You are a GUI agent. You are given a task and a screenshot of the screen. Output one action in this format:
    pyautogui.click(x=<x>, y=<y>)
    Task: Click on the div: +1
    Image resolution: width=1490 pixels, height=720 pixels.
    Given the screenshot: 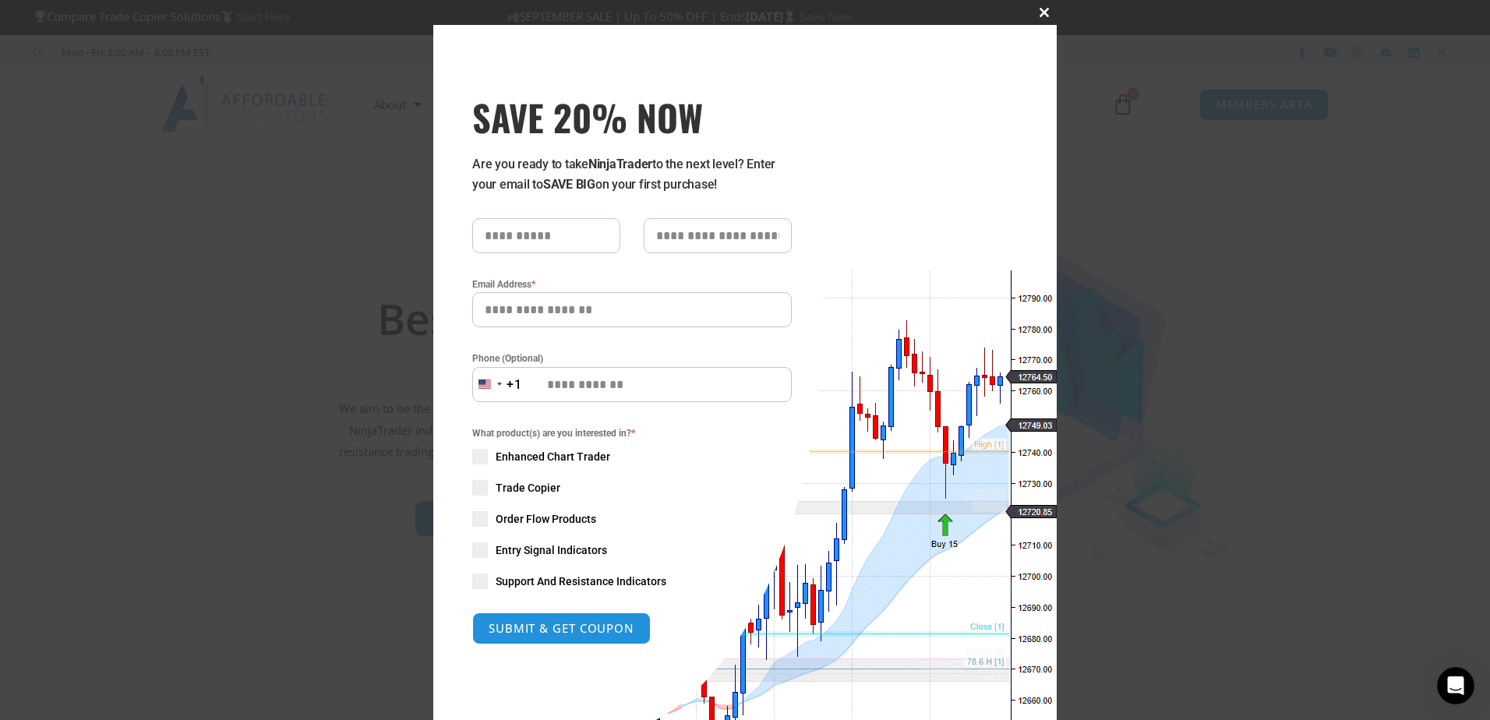 What is the action you would take?
    pyautogui.click(x=514, y=385)
    